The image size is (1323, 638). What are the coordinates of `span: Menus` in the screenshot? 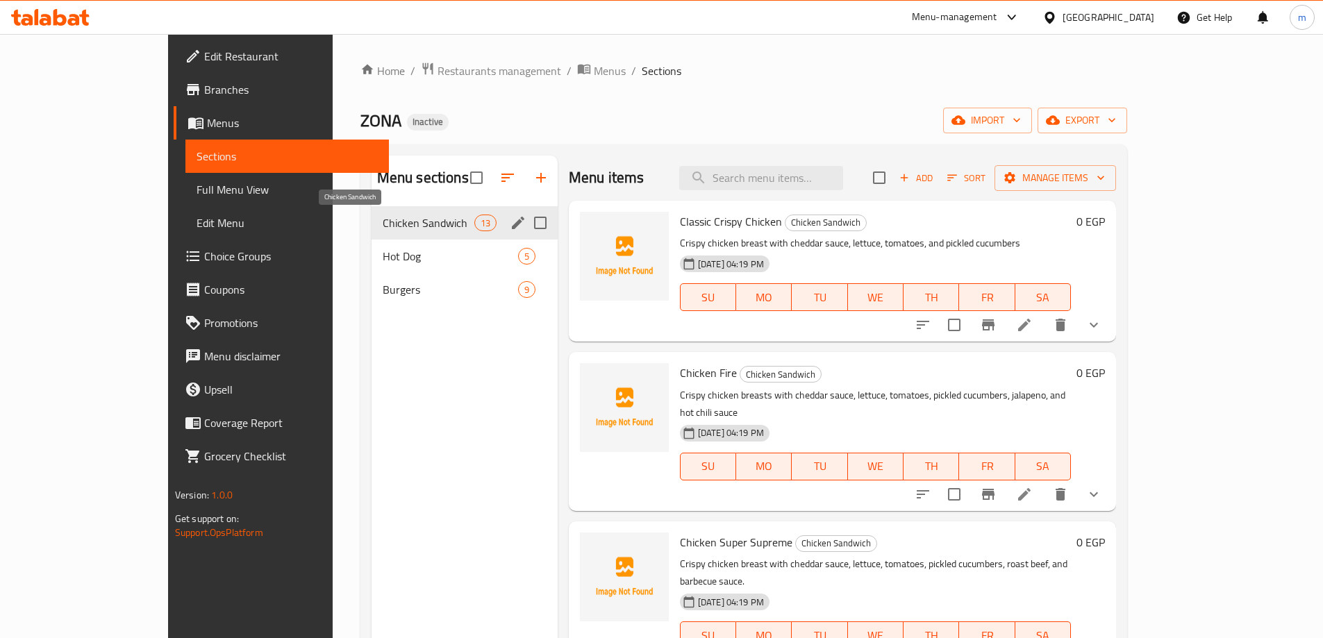 It's located at (610, 71).